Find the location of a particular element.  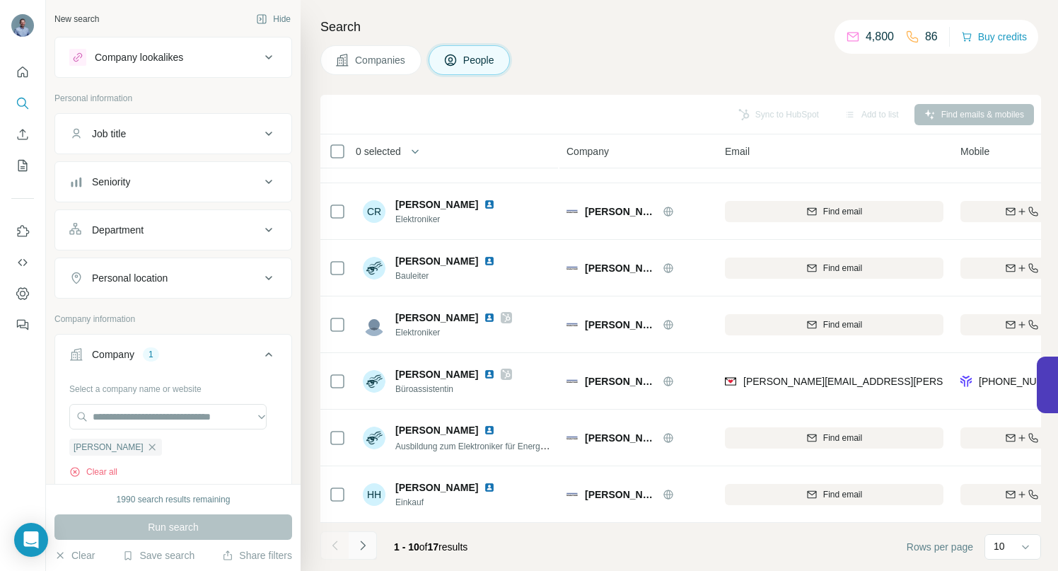

div: Personal location is located at coordinates (129, 278).